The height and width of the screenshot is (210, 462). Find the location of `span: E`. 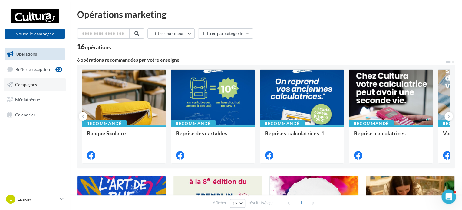

span: E is located at coordinates (11, 200).